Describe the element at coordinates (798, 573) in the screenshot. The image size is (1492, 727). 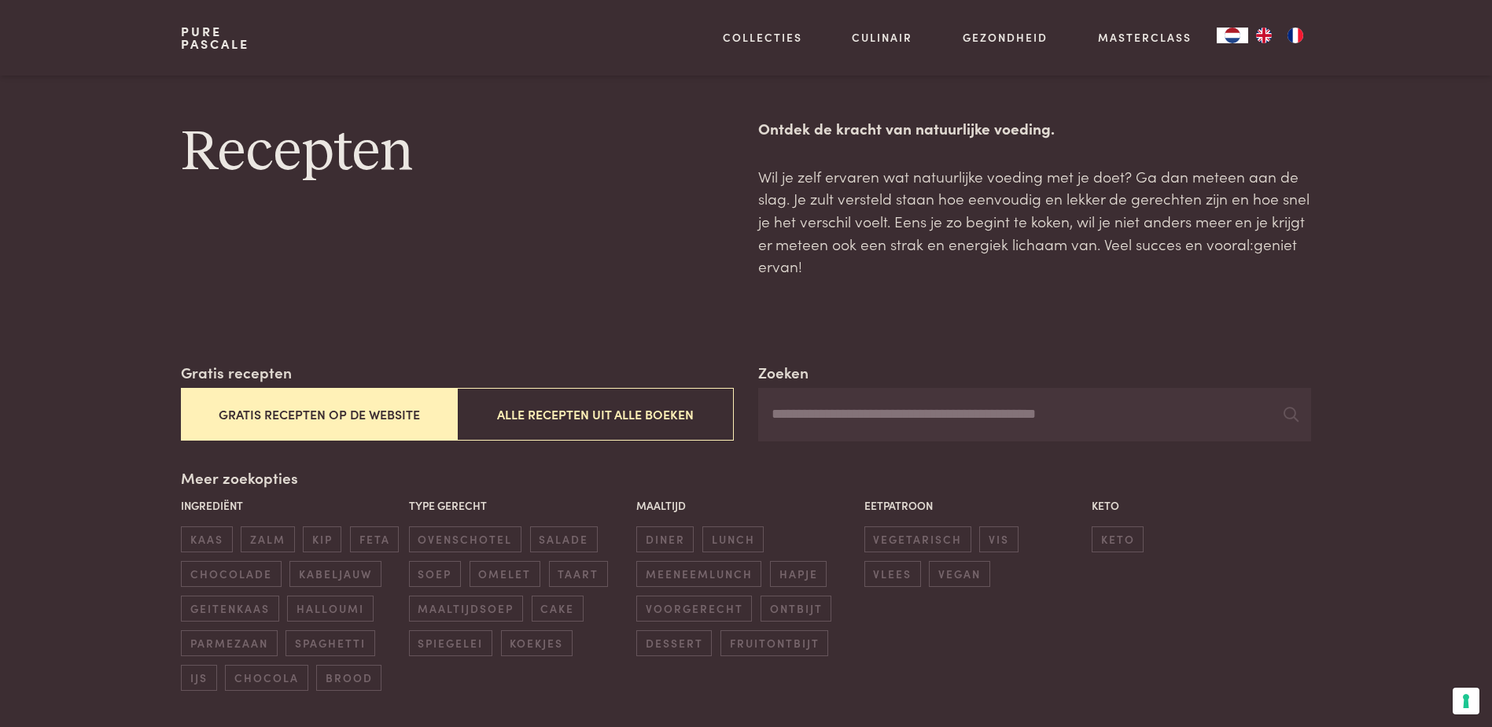
I see `span: hapje` at that location.